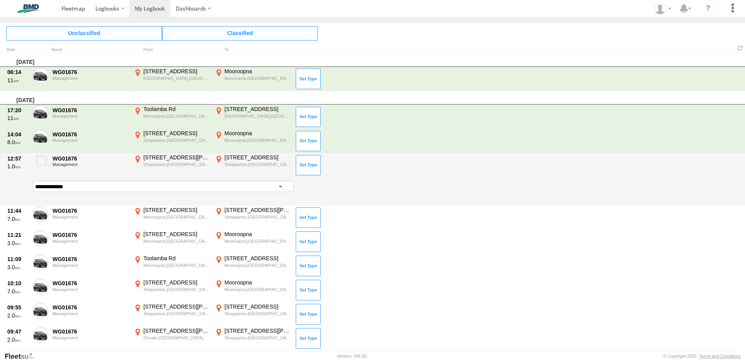  I want to click on div: 11:09, so click(18, 259).